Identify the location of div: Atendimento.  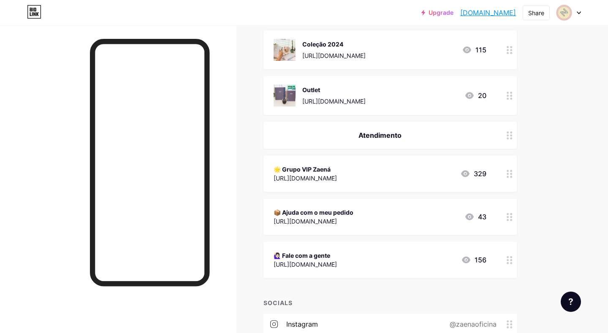
(380, 135).